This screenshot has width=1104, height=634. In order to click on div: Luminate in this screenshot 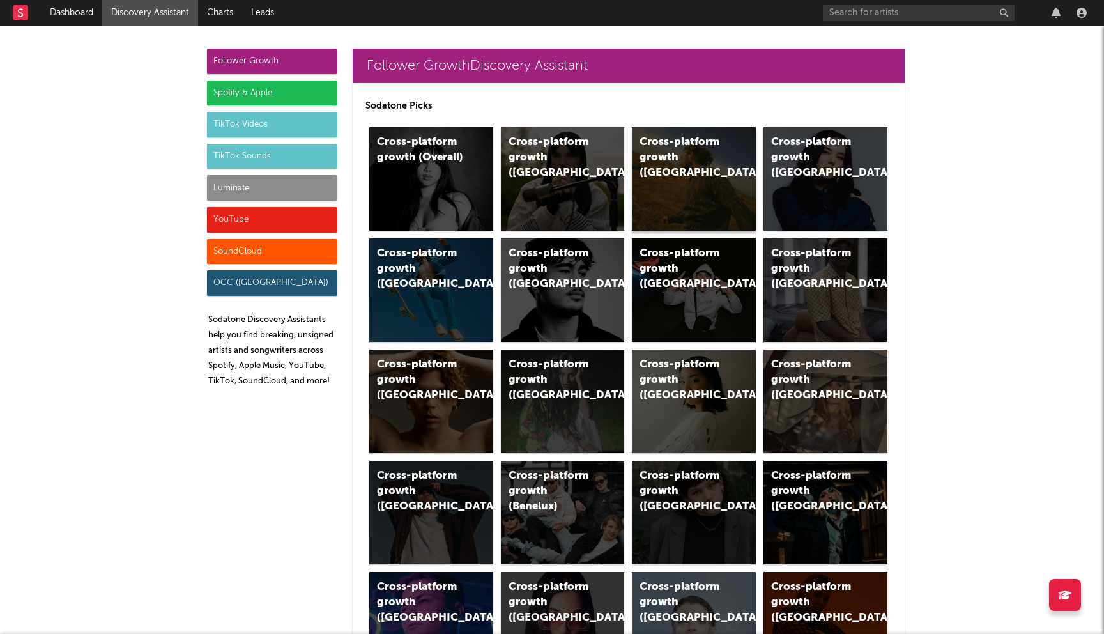, I will do `click(272, 188)`.